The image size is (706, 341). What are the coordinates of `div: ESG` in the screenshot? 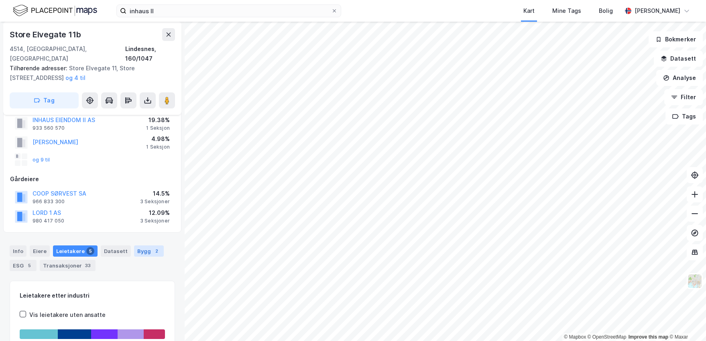 It's located at (23, 265).